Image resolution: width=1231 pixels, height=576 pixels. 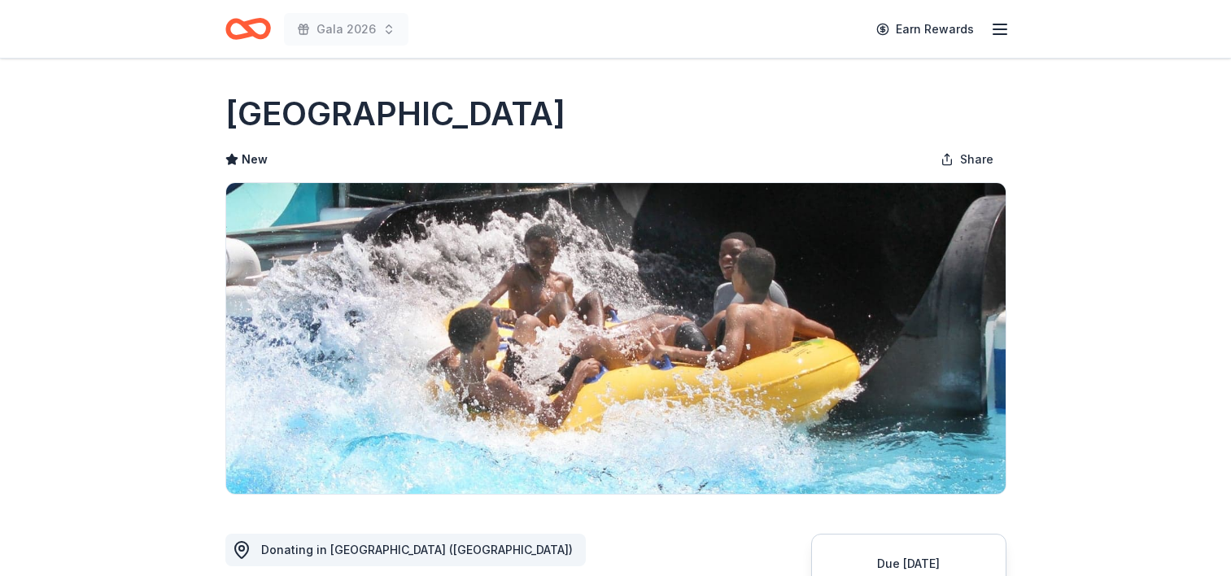 What do you see at coordinates (616, 338) in the screenshot?
I see `img: Image for Rapids Water Park` at bounding box center [616, 338].